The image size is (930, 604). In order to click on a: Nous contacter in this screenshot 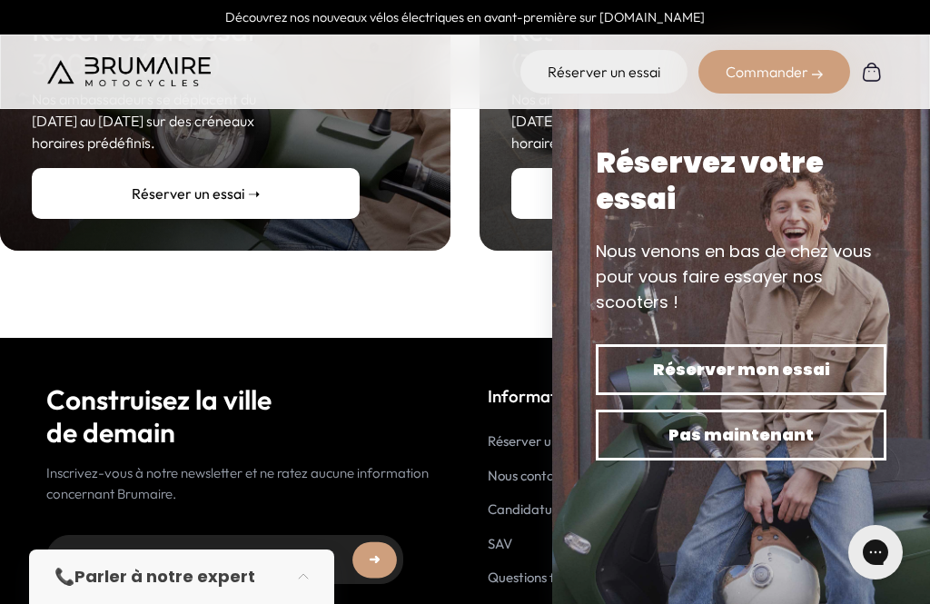, I will do `click(533, 475)`.